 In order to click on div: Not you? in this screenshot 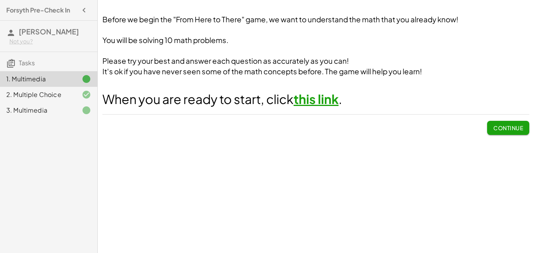, I will do `click(50, 41)`.